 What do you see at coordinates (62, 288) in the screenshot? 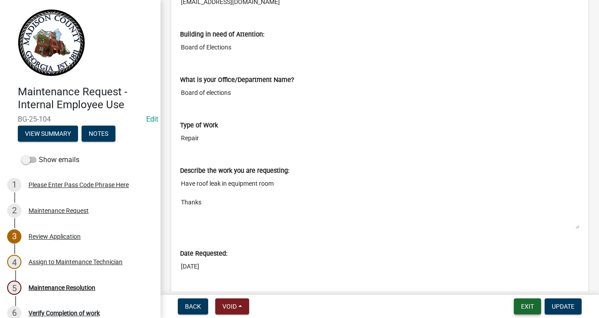
I see `div: Maintenance Resolution` at bounding box center [62, 288].